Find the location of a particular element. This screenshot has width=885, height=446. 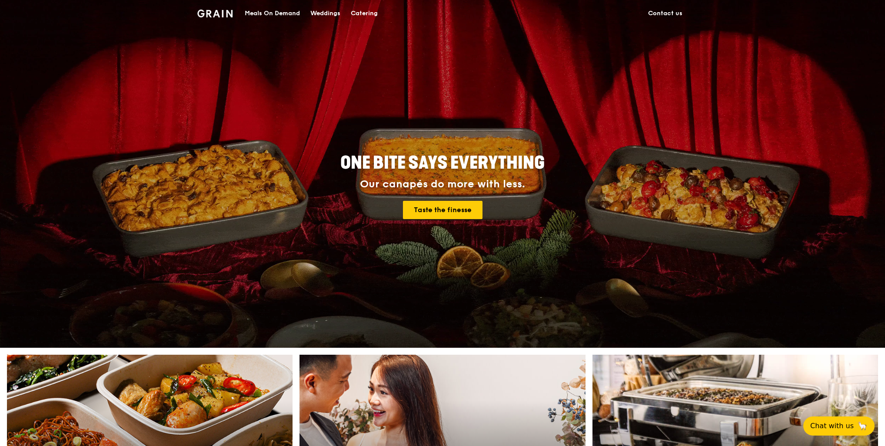

a: Contact us is located at coordinates (665, 13).